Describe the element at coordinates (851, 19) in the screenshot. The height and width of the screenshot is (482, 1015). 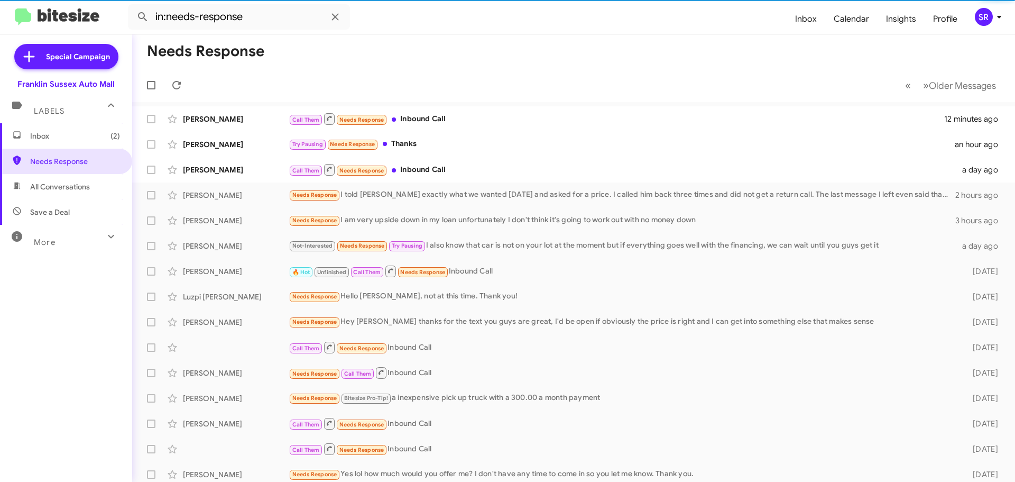
I see `span: Calendar` at that location.